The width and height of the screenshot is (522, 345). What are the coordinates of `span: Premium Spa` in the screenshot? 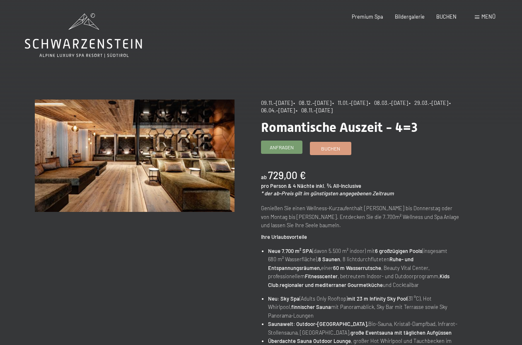 It's located at (367, 17).